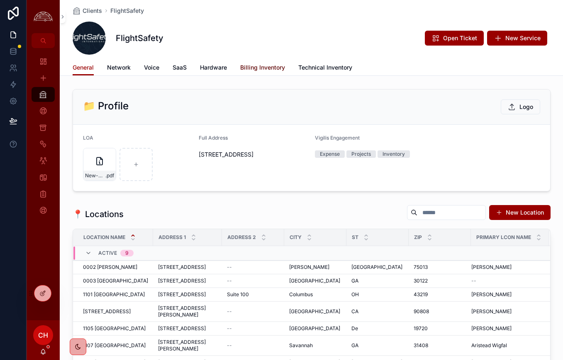 This screenshot has width=563, height=360. Describe the element at coordinates (355, 238) in the screenshot. I see `span: ST` at that location.